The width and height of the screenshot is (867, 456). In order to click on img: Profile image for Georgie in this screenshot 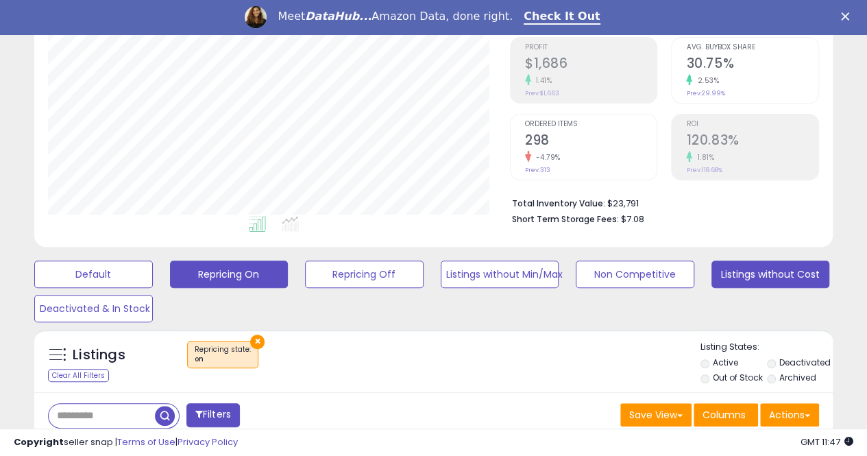, I will do `click(256, 17)`.